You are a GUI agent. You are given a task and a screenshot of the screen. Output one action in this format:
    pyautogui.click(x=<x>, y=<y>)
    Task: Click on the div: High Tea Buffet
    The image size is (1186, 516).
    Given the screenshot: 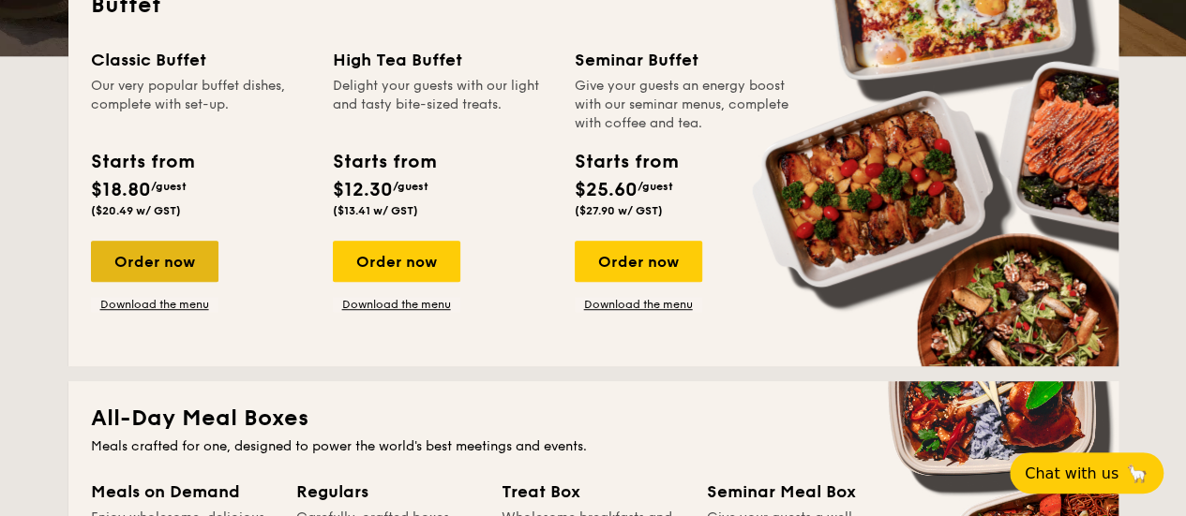 What is the action you would take?
    pyautogui.click(x=442, y=60)
    